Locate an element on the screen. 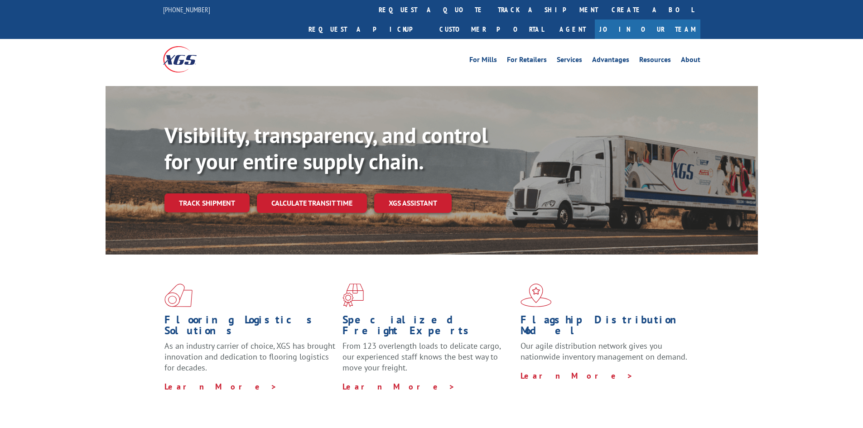 This screenshot has height=428, width=863. b: Visibility, transparency, and control for your entire supply chain. is located at coordinates (326, 148).